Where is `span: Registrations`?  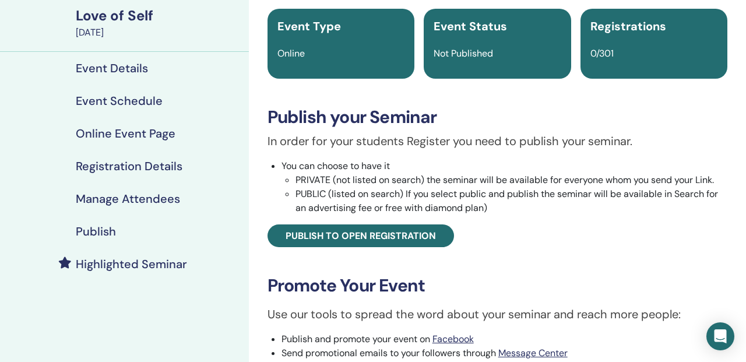
span: Registrations is located at coordinates (628, 26).